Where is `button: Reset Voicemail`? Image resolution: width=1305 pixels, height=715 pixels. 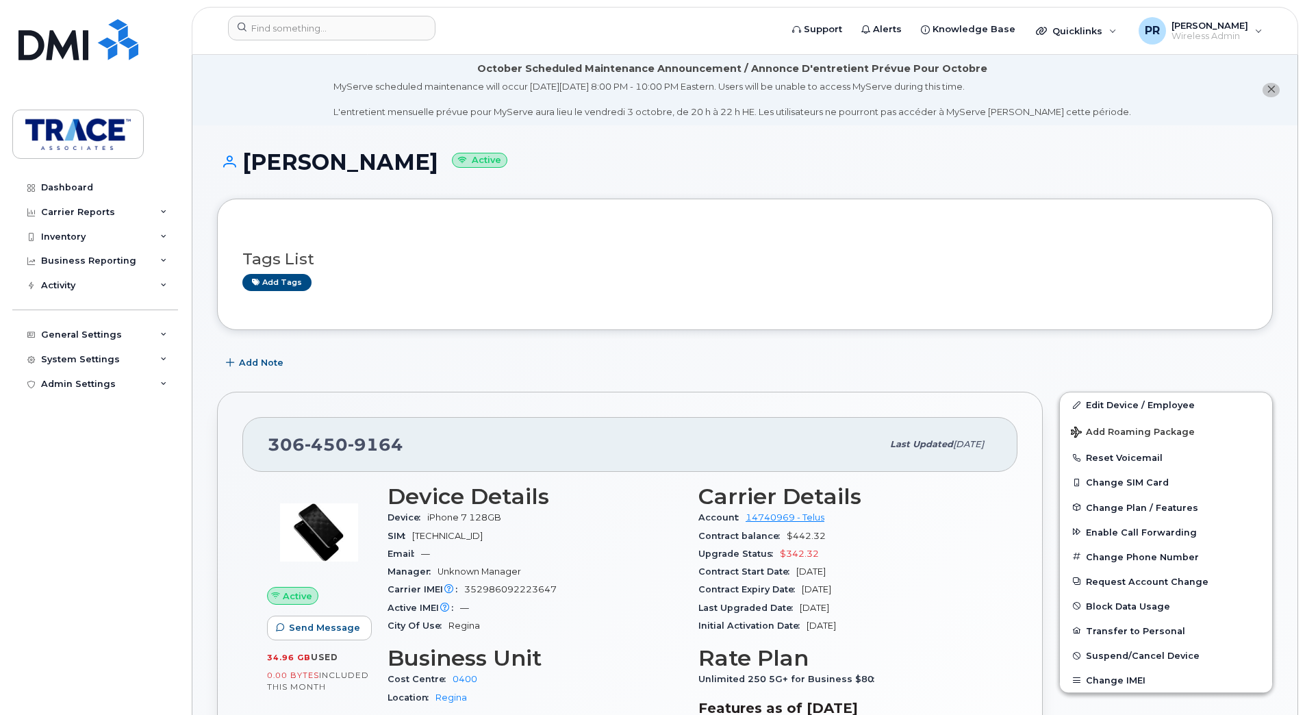
button: Reset Voicemail is located at coordinates (1166, 457).